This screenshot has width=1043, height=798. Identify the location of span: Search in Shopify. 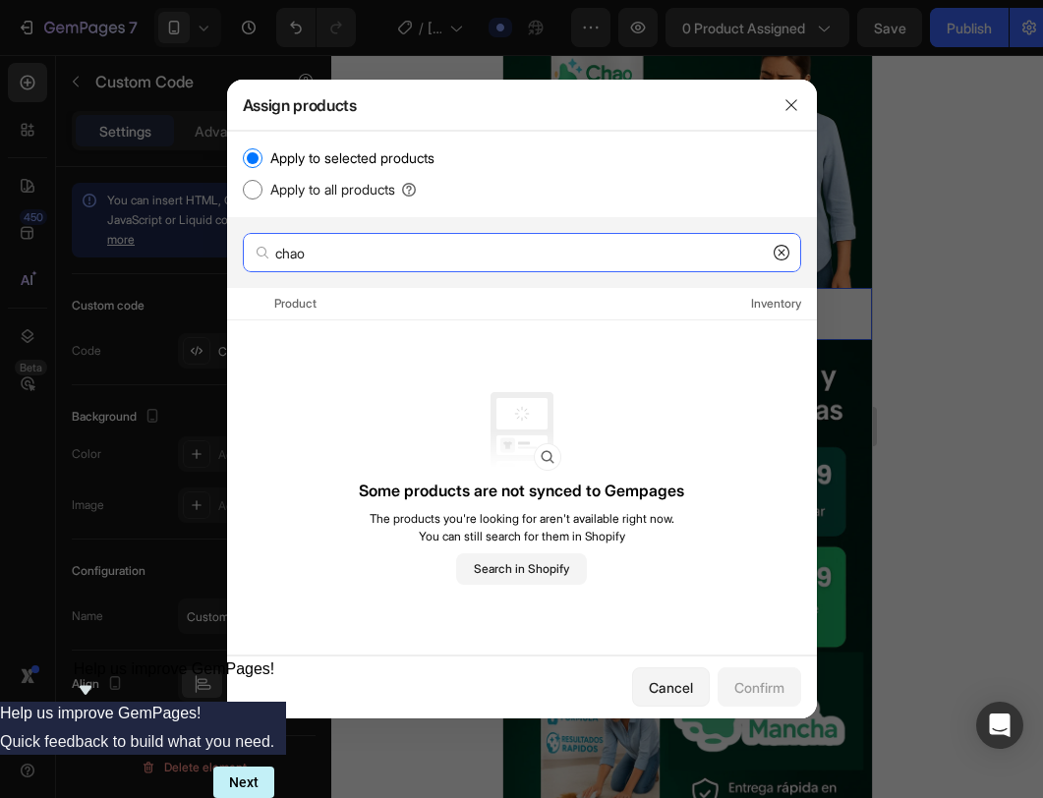
(521, 569).